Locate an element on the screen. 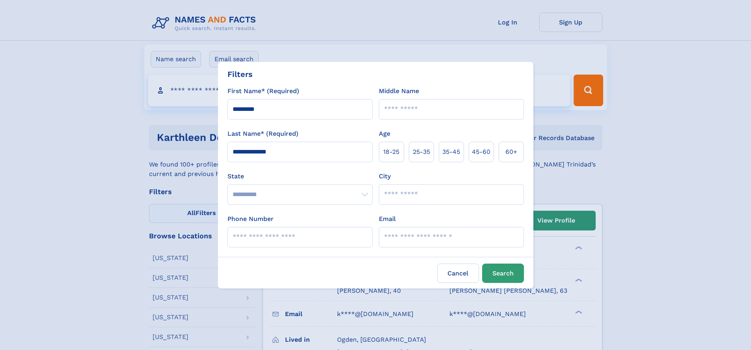 This screenshot has width=751, height=350. label: Last Name* (Required) is located at coordinates (263, 134).